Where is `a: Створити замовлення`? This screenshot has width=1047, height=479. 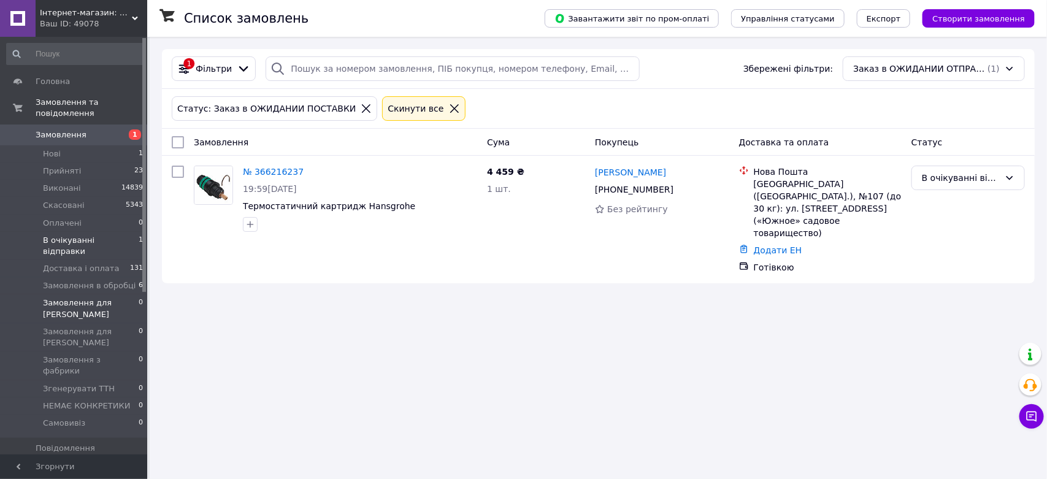
a: Створити замовлення is located at coordinates (972, 18).